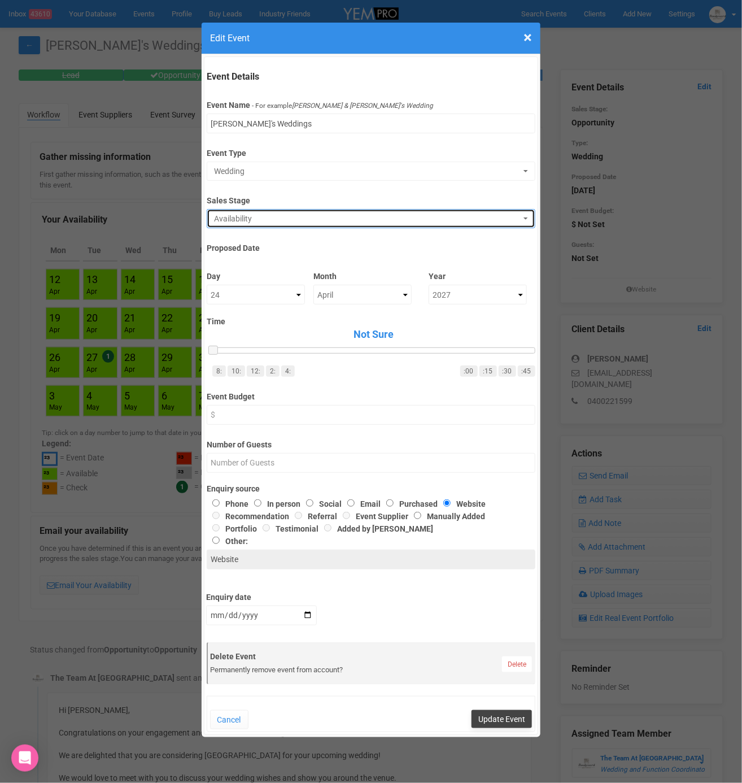 The height and width of the screenshot is (783, 742). I want to click on label: Manually Added, so click(447, 516).